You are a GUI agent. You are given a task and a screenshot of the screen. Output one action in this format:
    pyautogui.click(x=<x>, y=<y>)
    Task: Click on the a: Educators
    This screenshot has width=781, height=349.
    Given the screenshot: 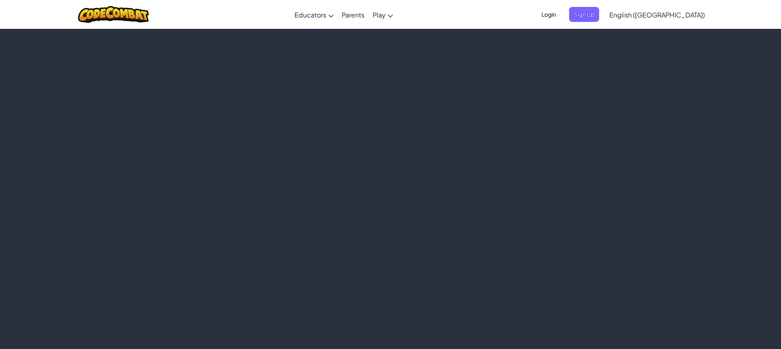 What is the action you would take?
    pyautogui.click(x=314, y=15)
    